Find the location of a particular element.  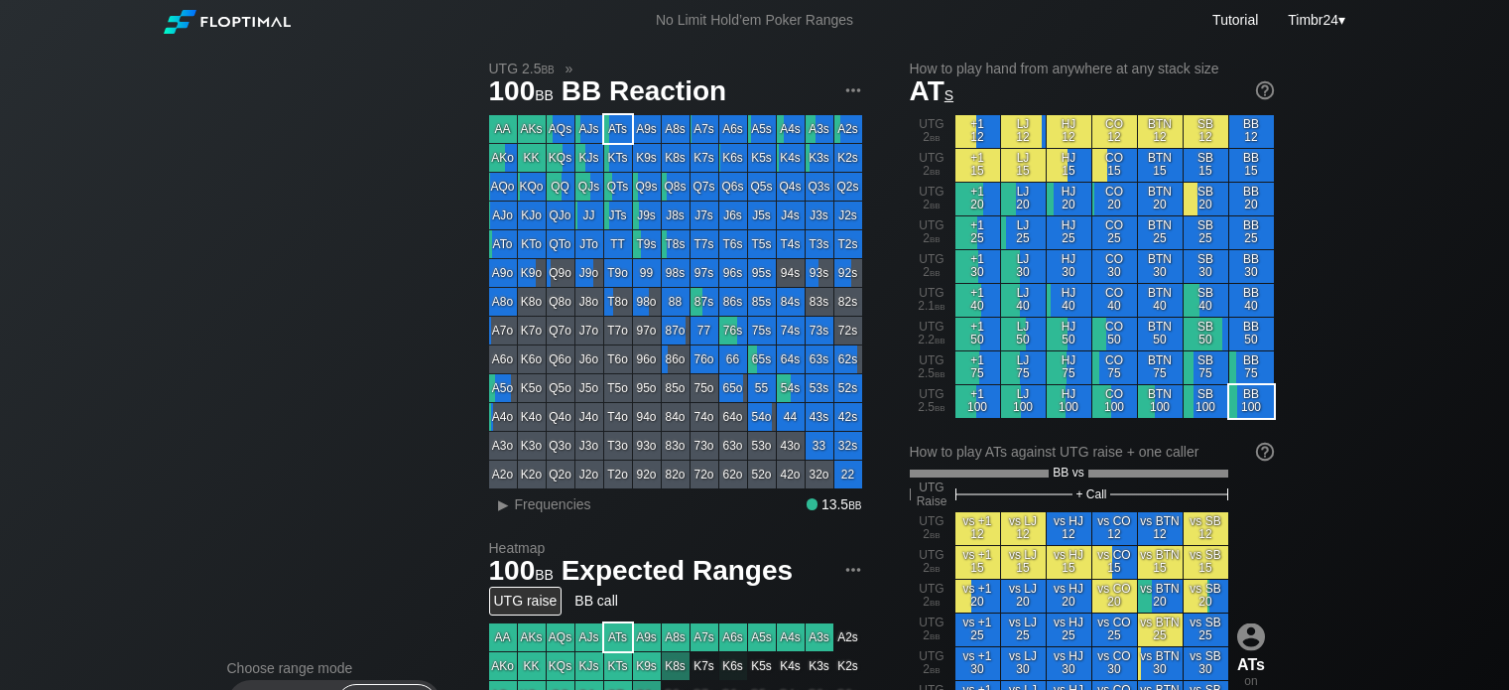

div: vs BTN 12 is located at coordinates (1160, 528).